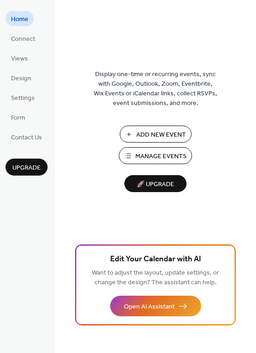 The height and width of the screenshot is (353, 256). I want to click on span: Settings, so click(23, 98).